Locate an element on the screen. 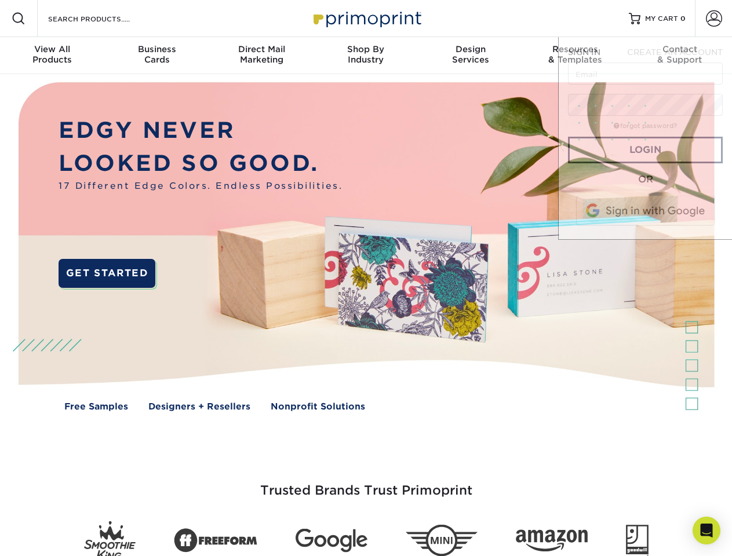  span: Business is located at coordinates (156, 49).